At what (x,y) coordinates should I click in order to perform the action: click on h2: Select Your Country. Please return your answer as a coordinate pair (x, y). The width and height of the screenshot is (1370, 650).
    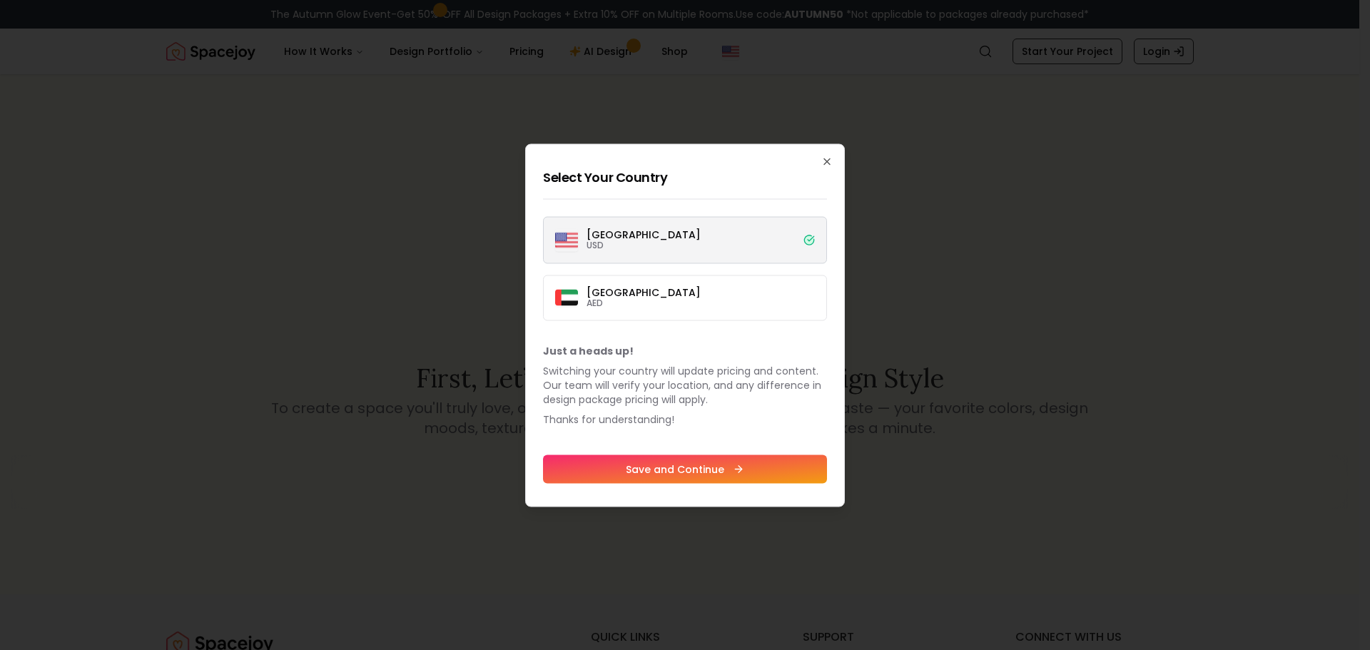
    Looking at the image, I should click on (685, 177).